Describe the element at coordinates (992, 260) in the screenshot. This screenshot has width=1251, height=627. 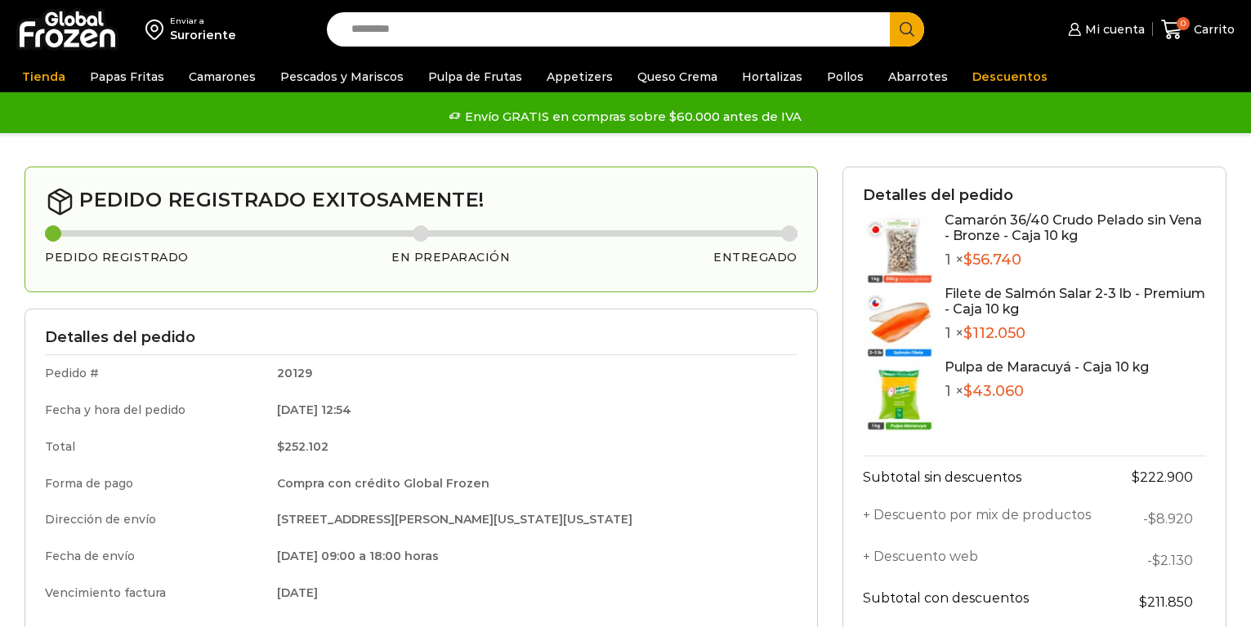
I see `bdi: 56.740` at that location.